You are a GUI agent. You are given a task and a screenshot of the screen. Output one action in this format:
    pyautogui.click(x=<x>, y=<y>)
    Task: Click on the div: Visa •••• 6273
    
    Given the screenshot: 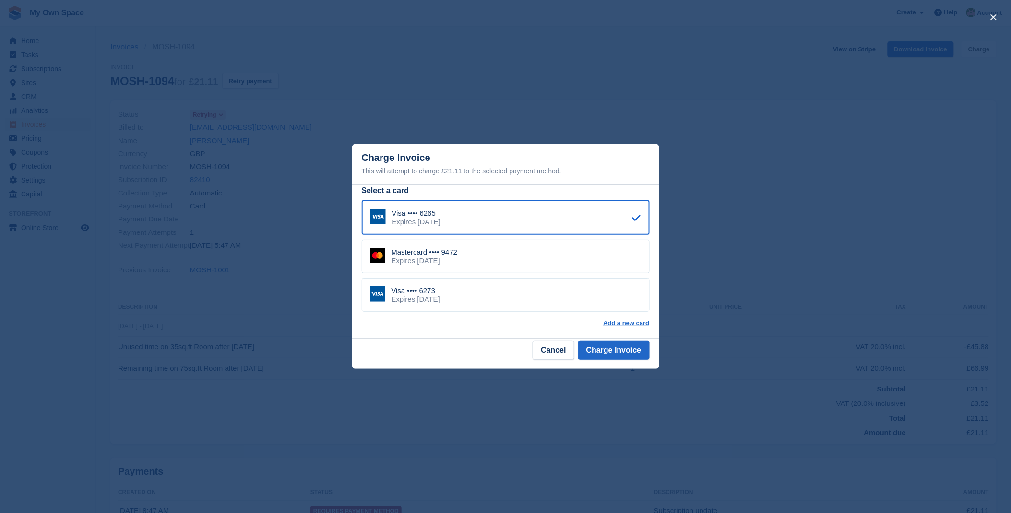 What is the action you would take?
    pyautogui.click(x=416, y=290)
    